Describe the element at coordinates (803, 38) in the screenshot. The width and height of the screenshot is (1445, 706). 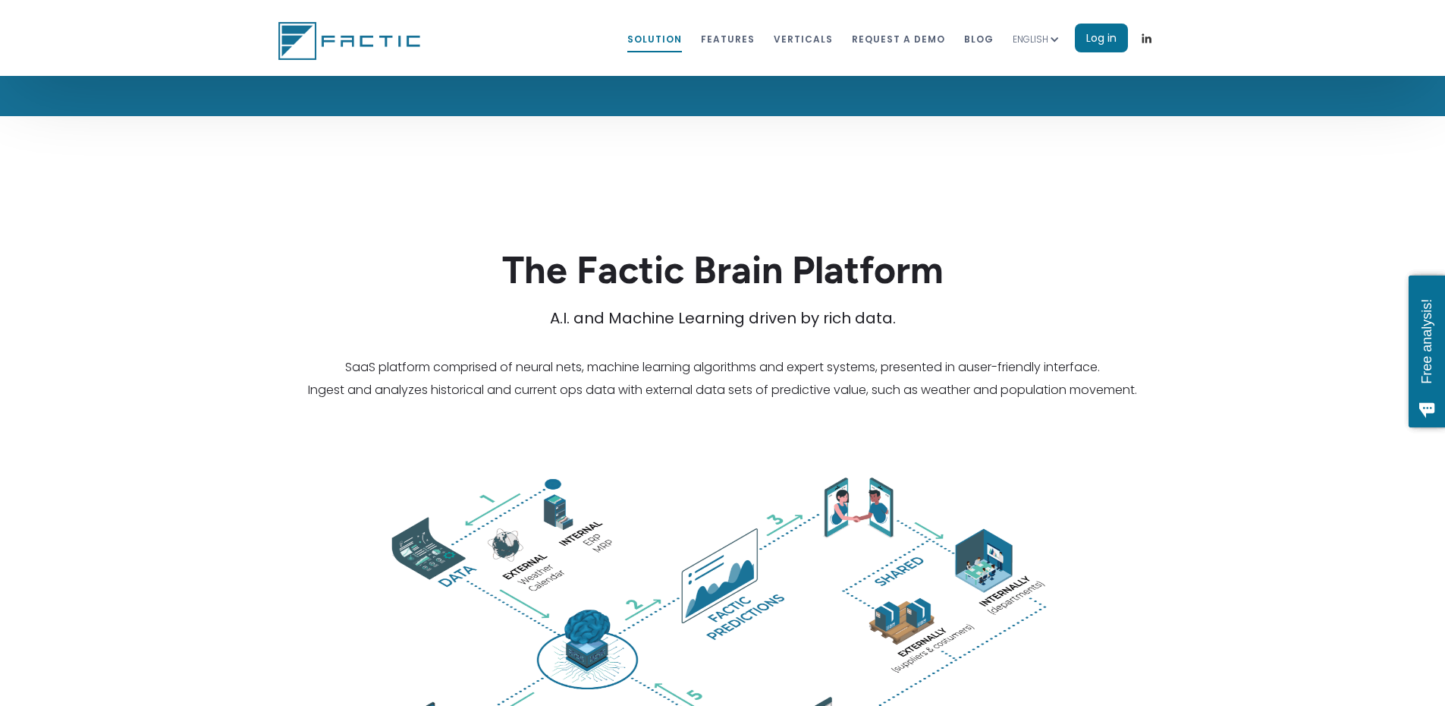
I see `a: VERTICALS` at that location.